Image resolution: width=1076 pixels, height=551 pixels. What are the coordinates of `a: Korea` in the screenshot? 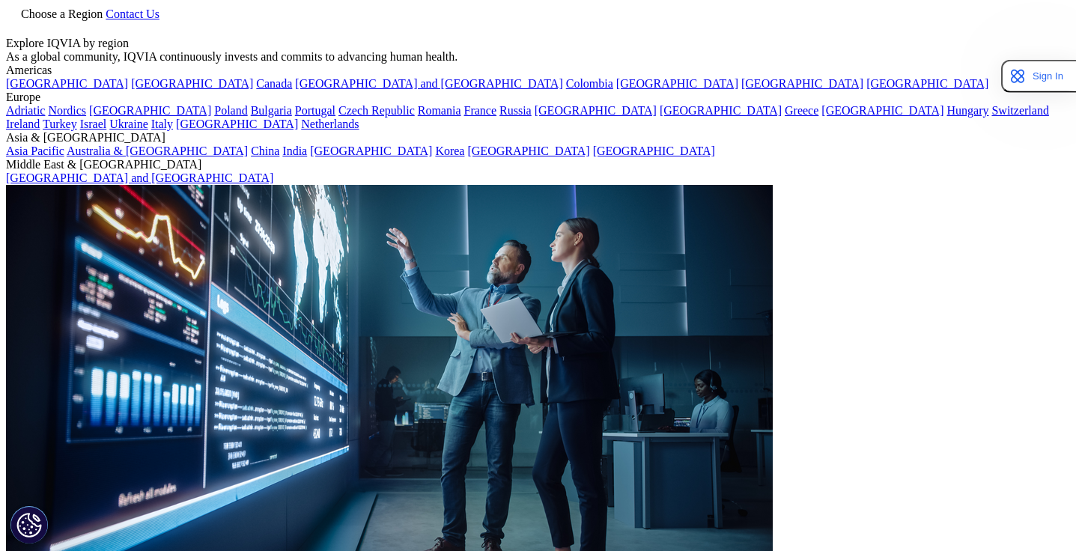 It's located at (449, 151).